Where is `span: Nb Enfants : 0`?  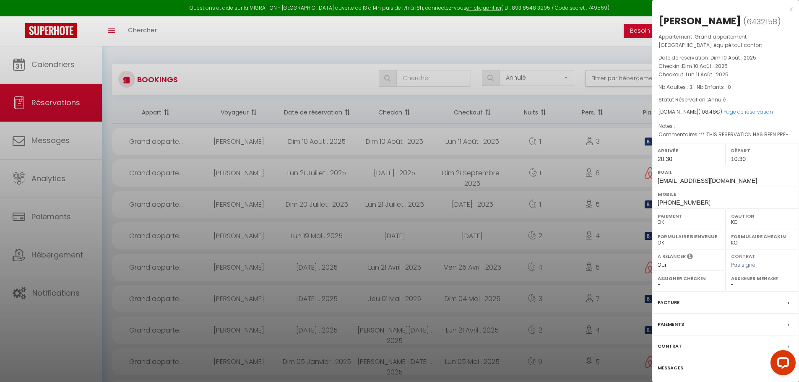 span: Nb Enfants : 0 is located at coordinates (714, 87).